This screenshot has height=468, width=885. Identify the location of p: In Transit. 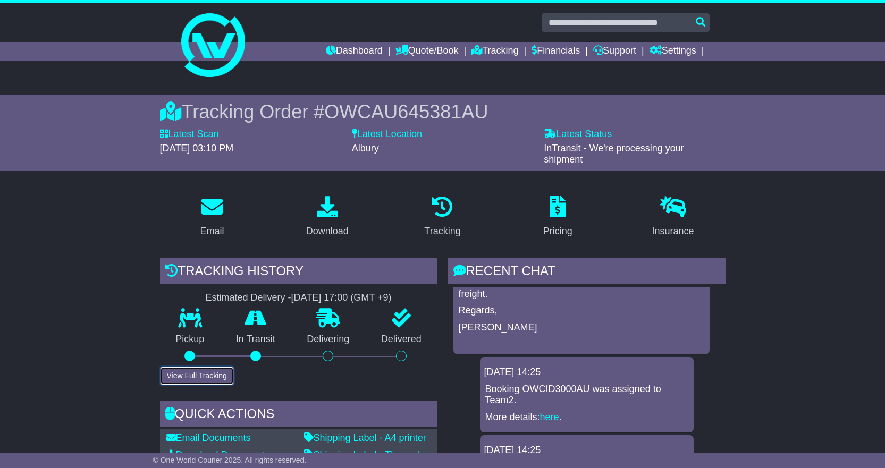
(256, 340).